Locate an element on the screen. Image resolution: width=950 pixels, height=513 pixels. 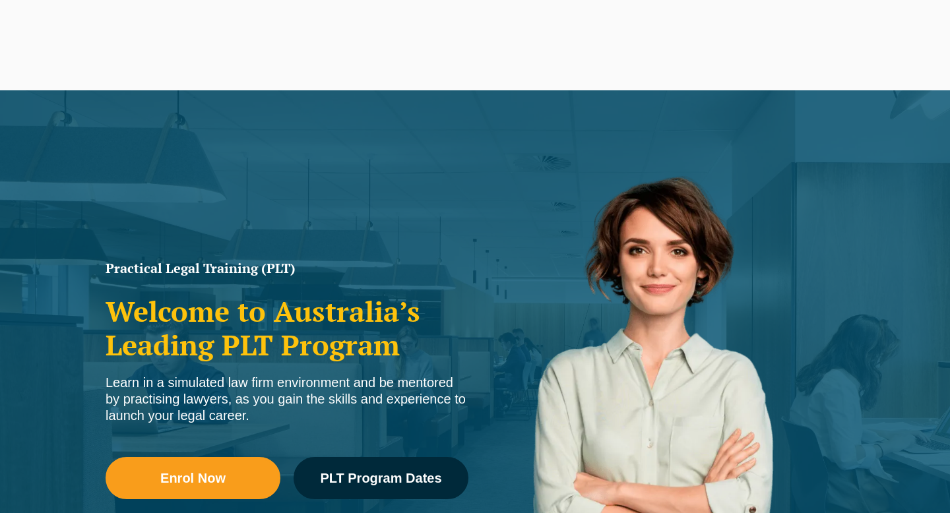
a: PLT Program Dates is located at coordinates (381, 478).